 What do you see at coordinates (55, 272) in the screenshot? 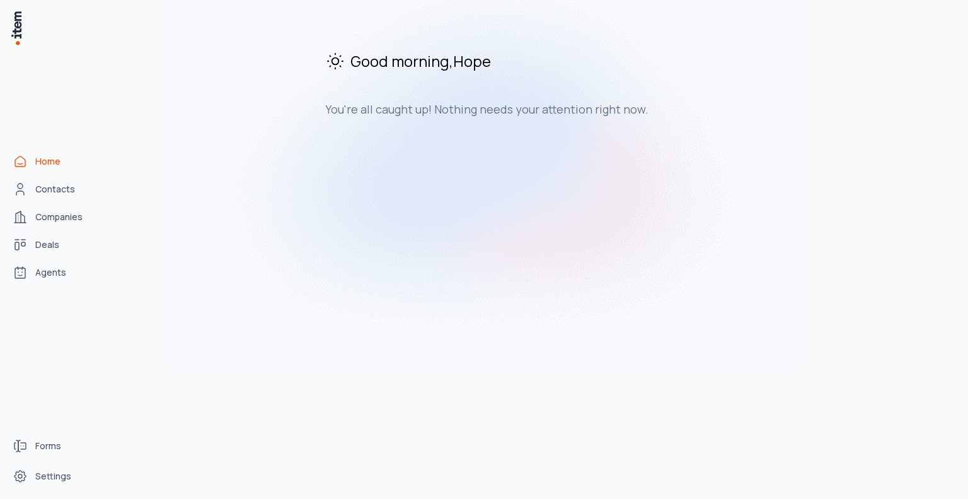
I see `a: Agents` at bounding box center [55, 272].